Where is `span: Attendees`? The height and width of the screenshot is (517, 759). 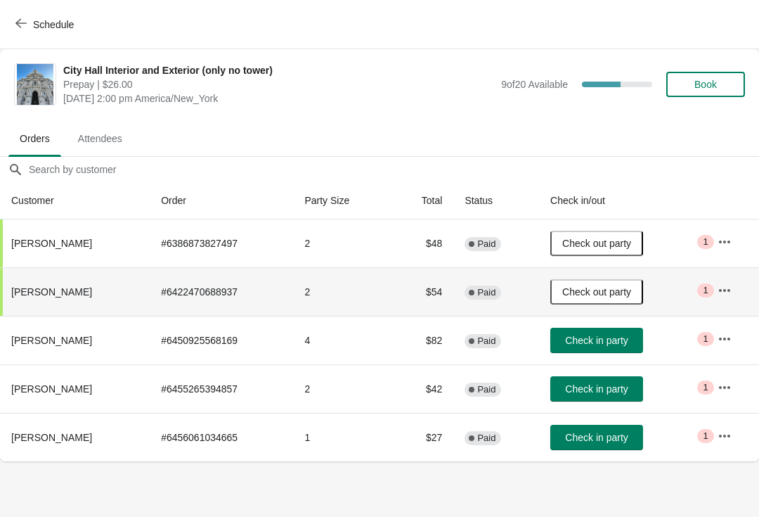 span: Attendees is located at coordinates (100, 138).